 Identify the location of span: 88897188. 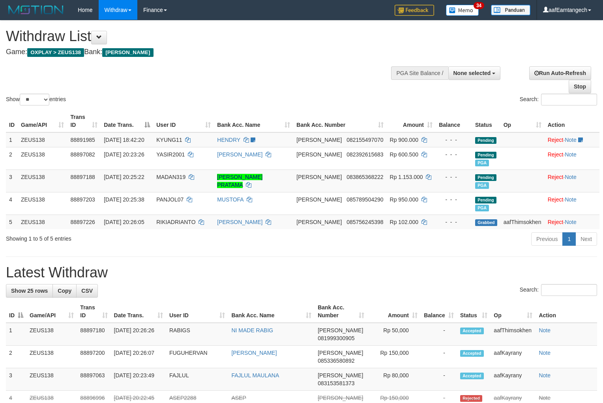
(82, 177).